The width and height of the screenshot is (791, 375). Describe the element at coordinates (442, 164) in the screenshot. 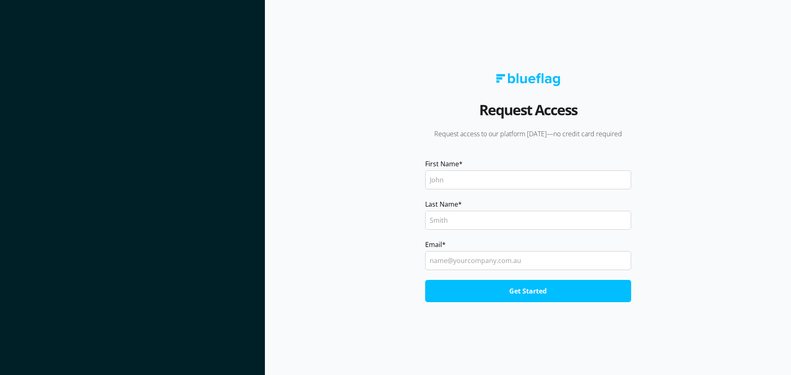

I see `span: First Name` at that location.